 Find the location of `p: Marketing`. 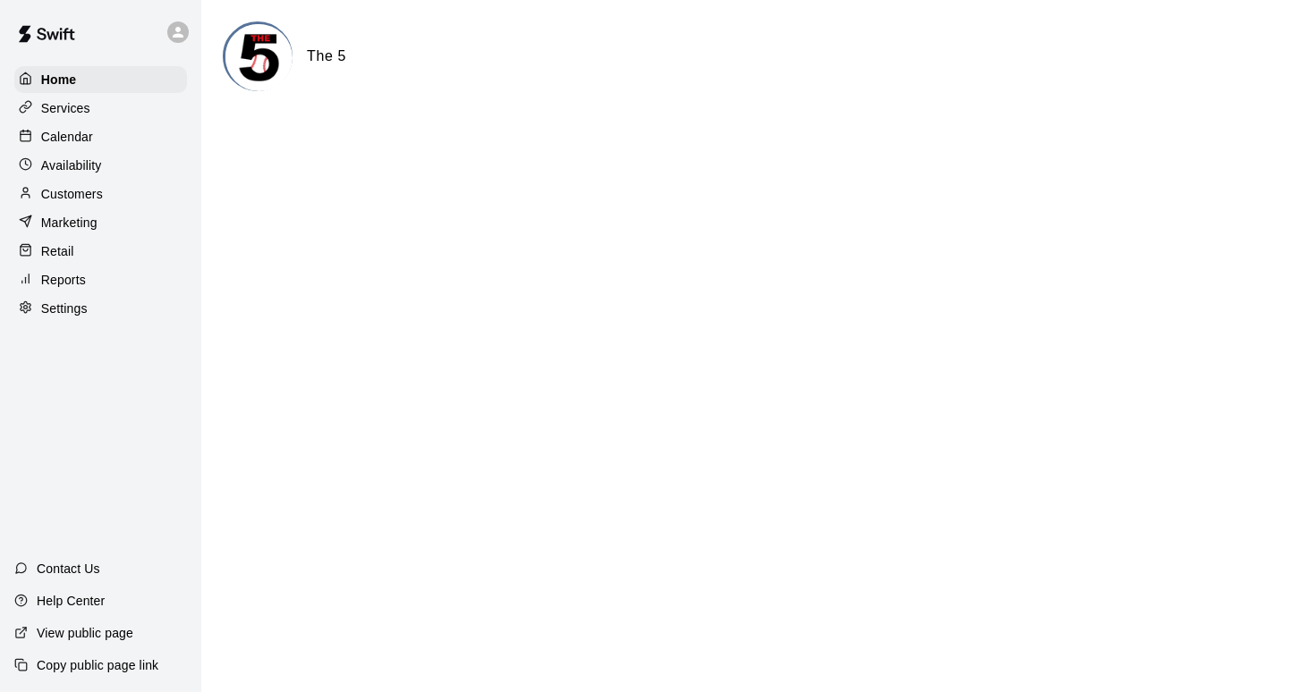

p: Marketing is located at coordinates (69, 223).